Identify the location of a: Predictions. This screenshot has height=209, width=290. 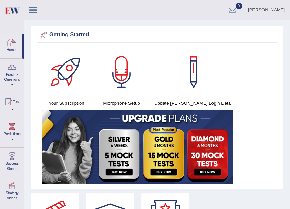
(12, 132).